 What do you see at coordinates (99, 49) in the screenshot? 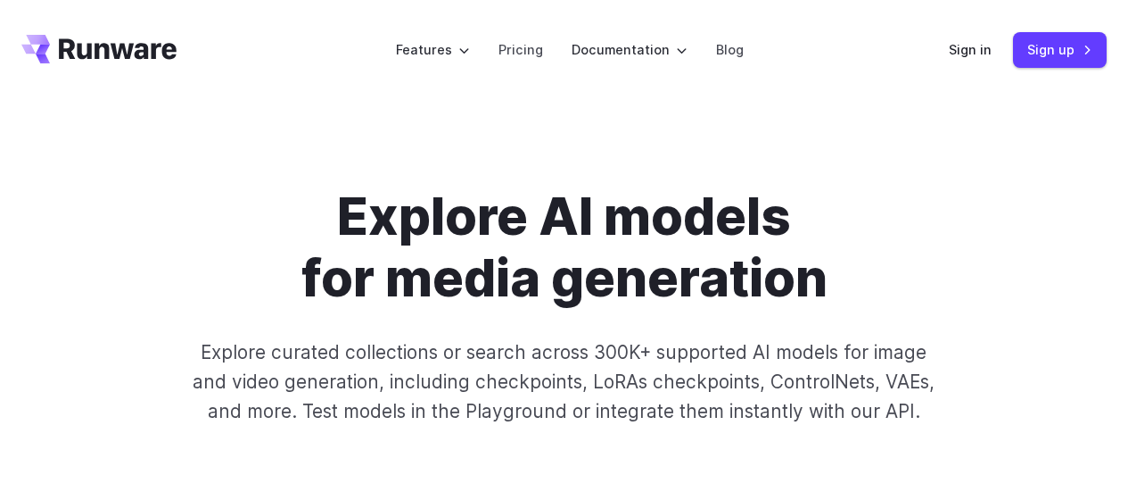
I see `a: Go to /` at bounding box center [99, 49].